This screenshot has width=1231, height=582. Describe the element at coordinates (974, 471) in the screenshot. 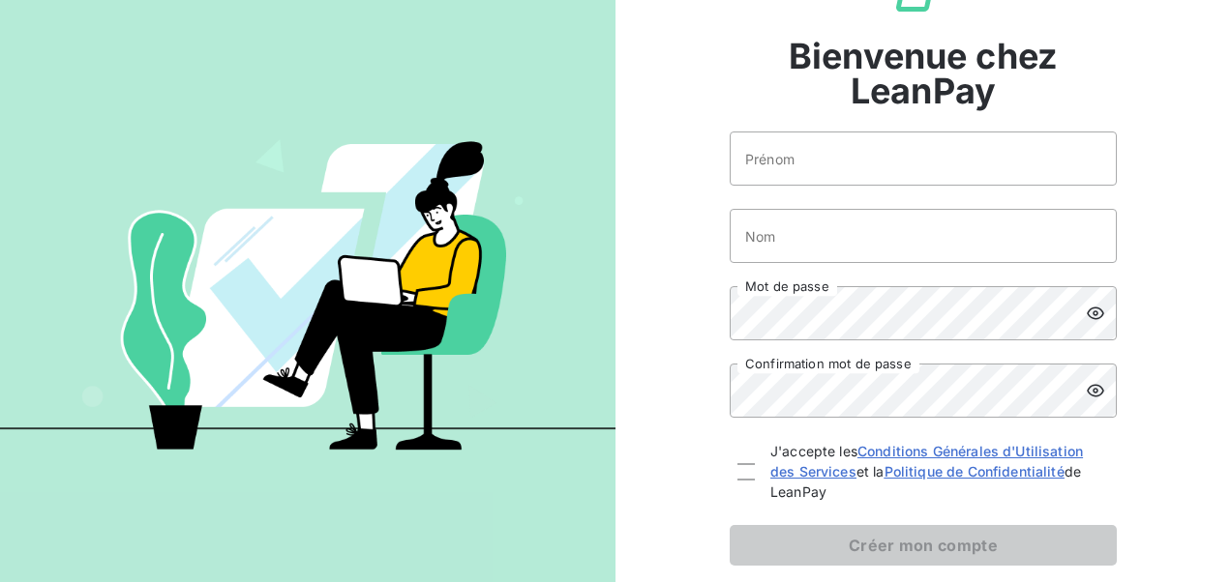

I see `a: Politique de Confidentialité` at that location.